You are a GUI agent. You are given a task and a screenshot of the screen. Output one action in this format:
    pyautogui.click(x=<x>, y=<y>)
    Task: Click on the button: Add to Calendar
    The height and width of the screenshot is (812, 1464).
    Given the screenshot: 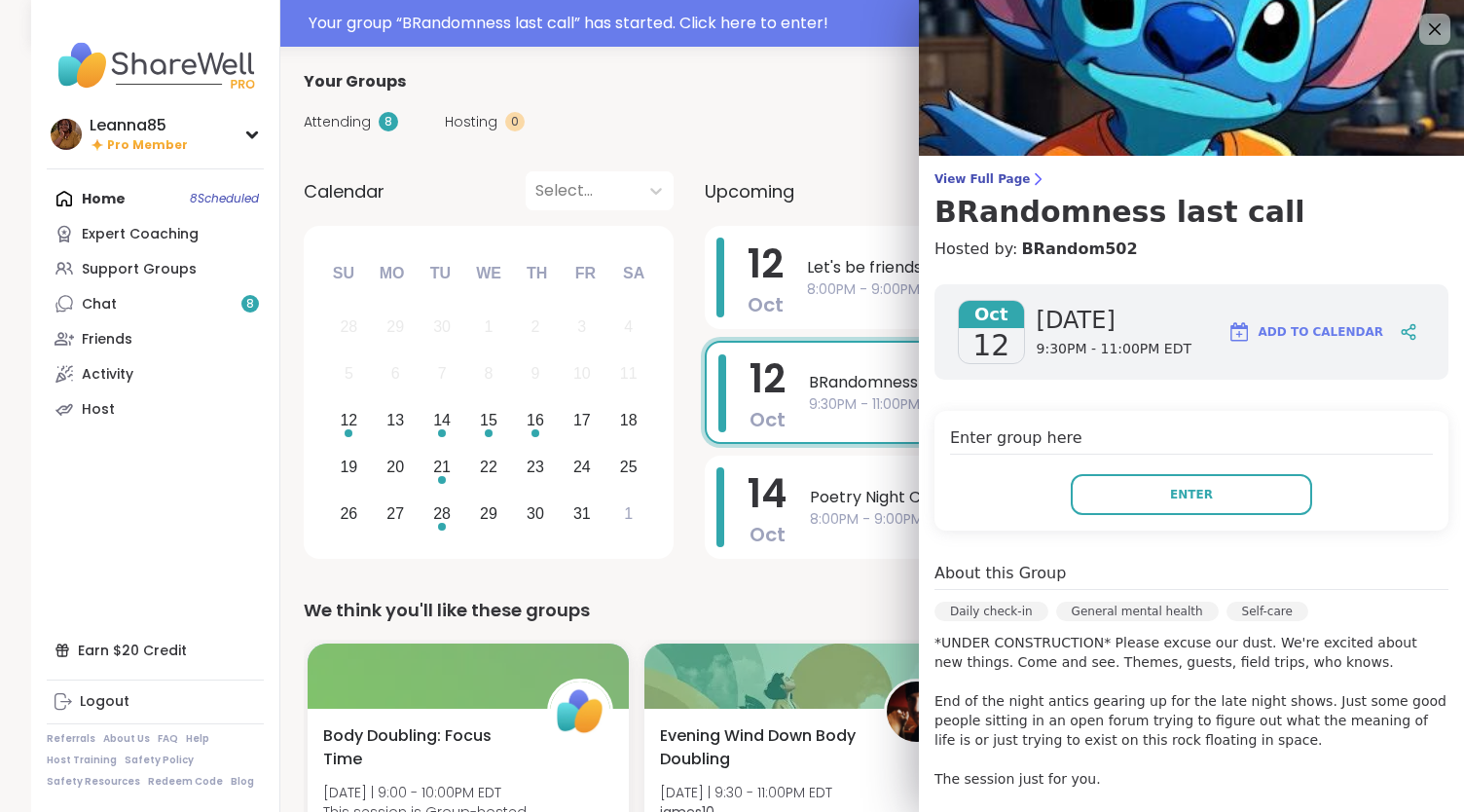 What is the action you would take?
    pyautogui.click(x=1305, y=332)
    